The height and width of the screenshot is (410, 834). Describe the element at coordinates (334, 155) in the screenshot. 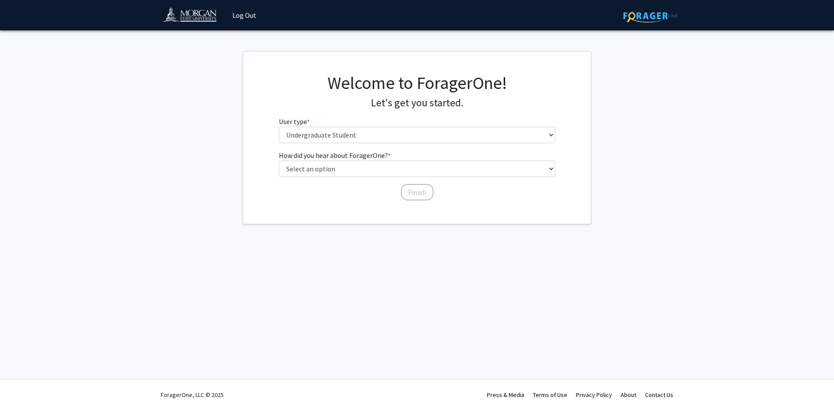

I see `label: How did you hear about ForagerOne?` at that location.